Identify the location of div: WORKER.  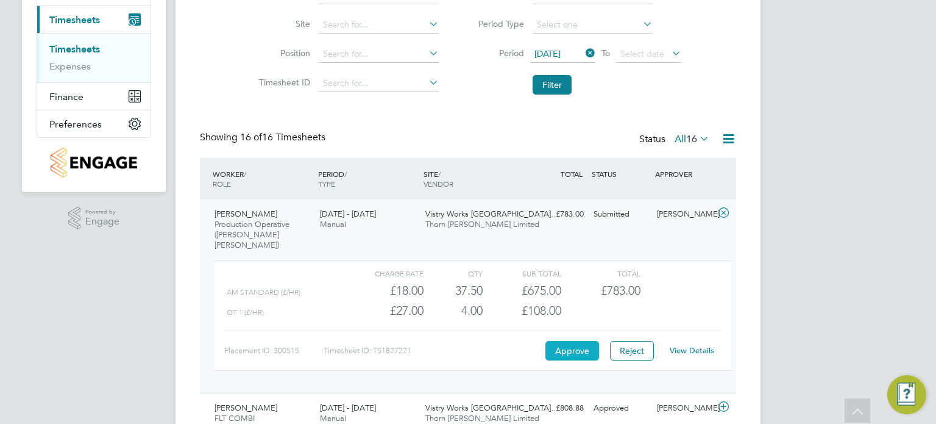
(262, 179).